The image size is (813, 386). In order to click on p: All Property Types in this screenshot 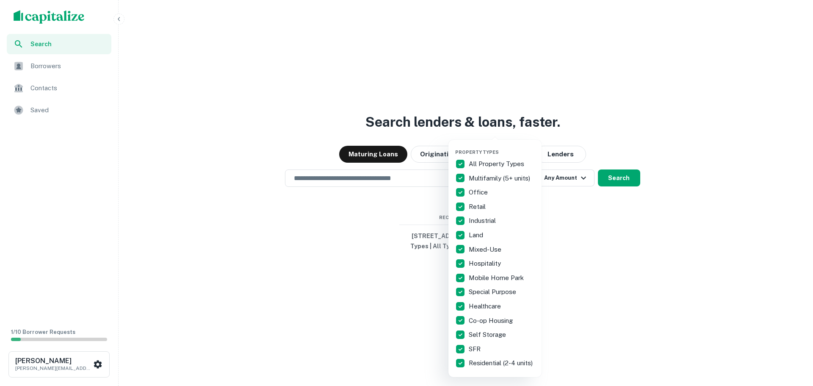, I will do `click(497, 164)`.